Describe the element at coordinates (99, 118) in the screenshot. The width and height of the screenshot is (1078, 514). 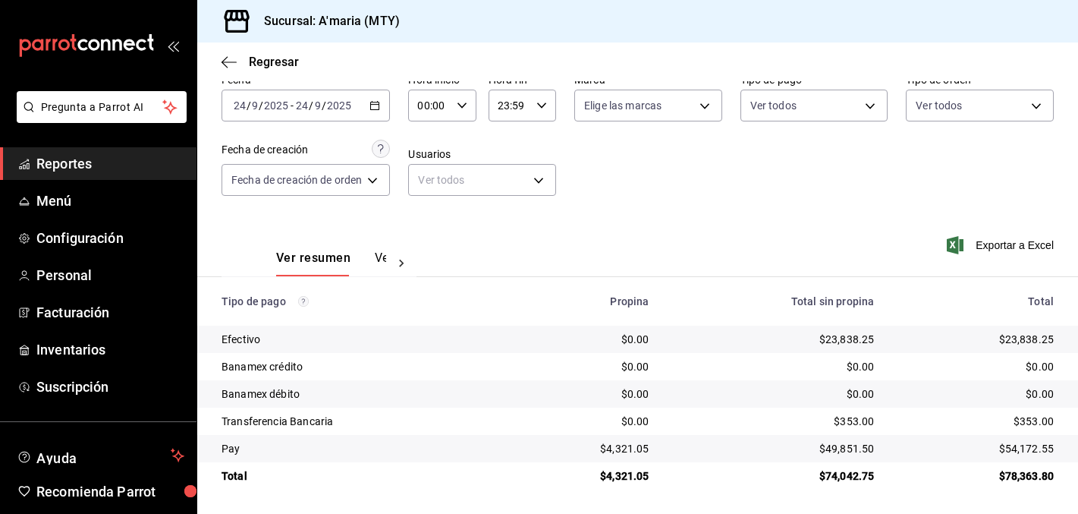
I see `a: Pregunta a Parrot AI` at that location.